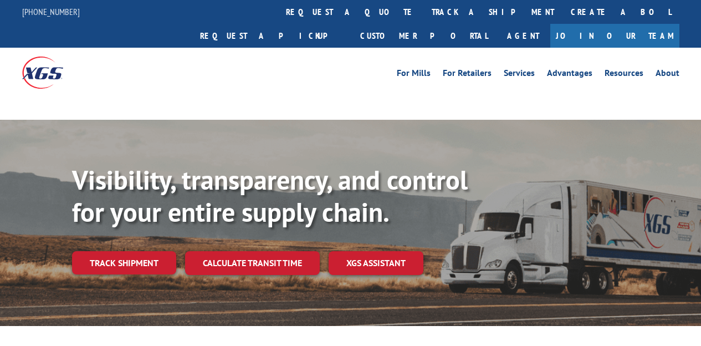 This screenshot has height=346, width=701. I want to click on a: Track shipment, so click(124, 263).